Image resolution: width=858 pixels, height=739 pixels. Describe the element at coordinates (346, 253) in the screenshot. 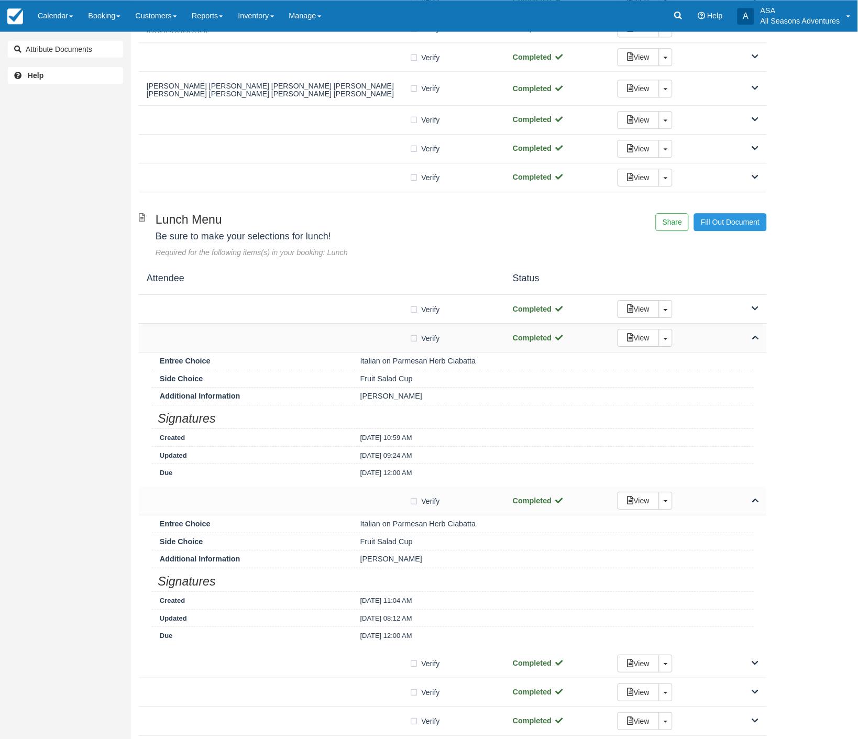

I see `div: Required for the following items(s) in your booking: Lunch` at that location.